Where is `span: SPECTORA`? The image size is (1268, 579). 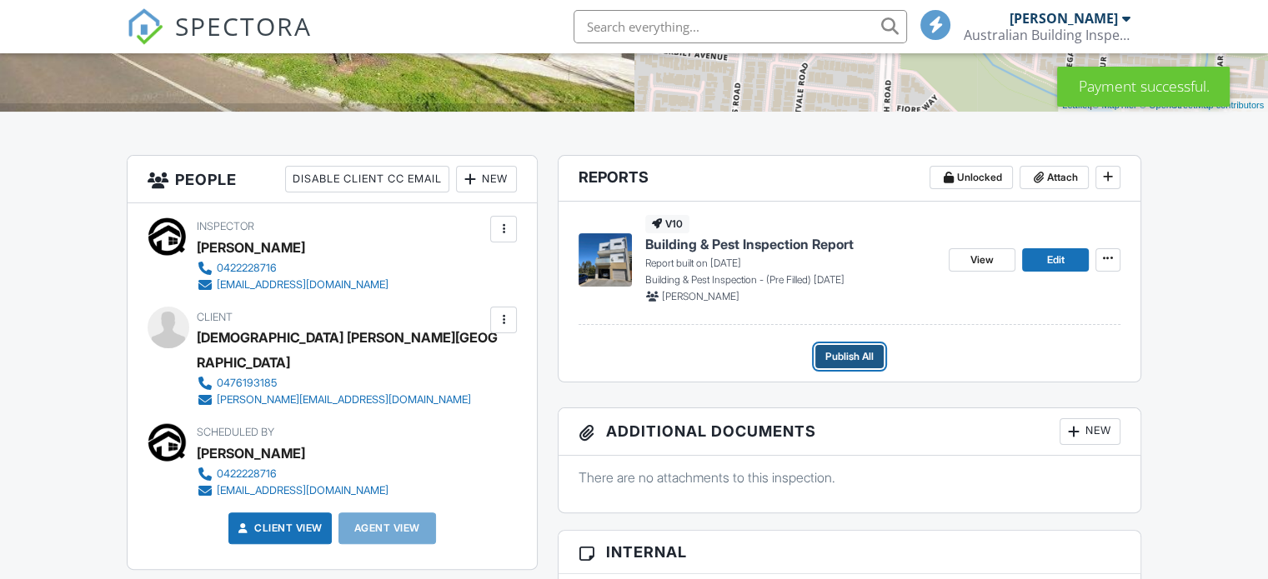 span: SPECTORA is located at coordinates (243, 26).